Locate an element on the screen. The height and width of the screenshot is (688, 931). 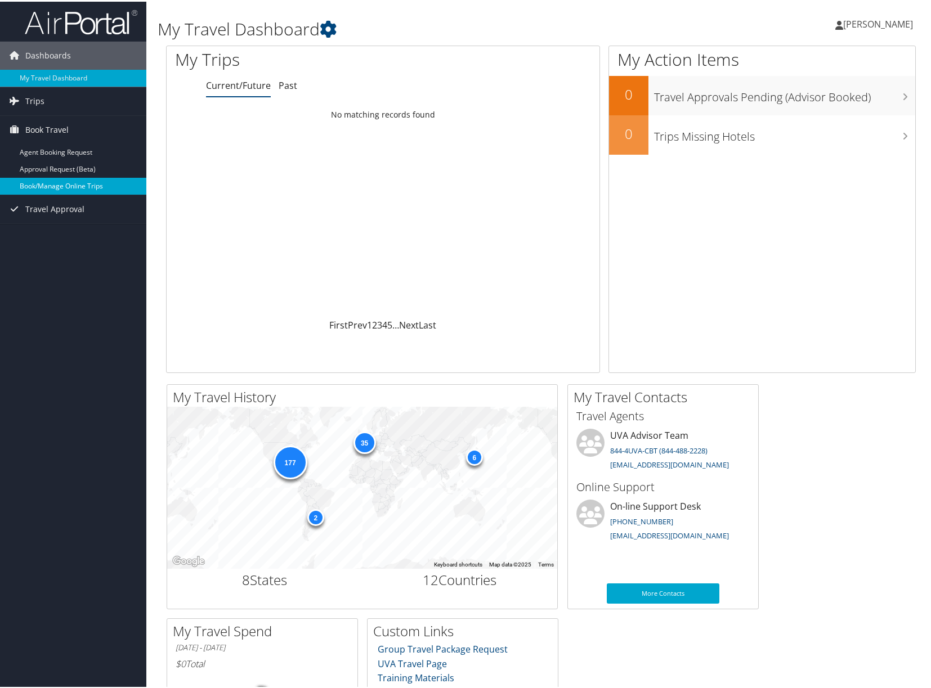
span: 8 is located at coordinates (246, 578).